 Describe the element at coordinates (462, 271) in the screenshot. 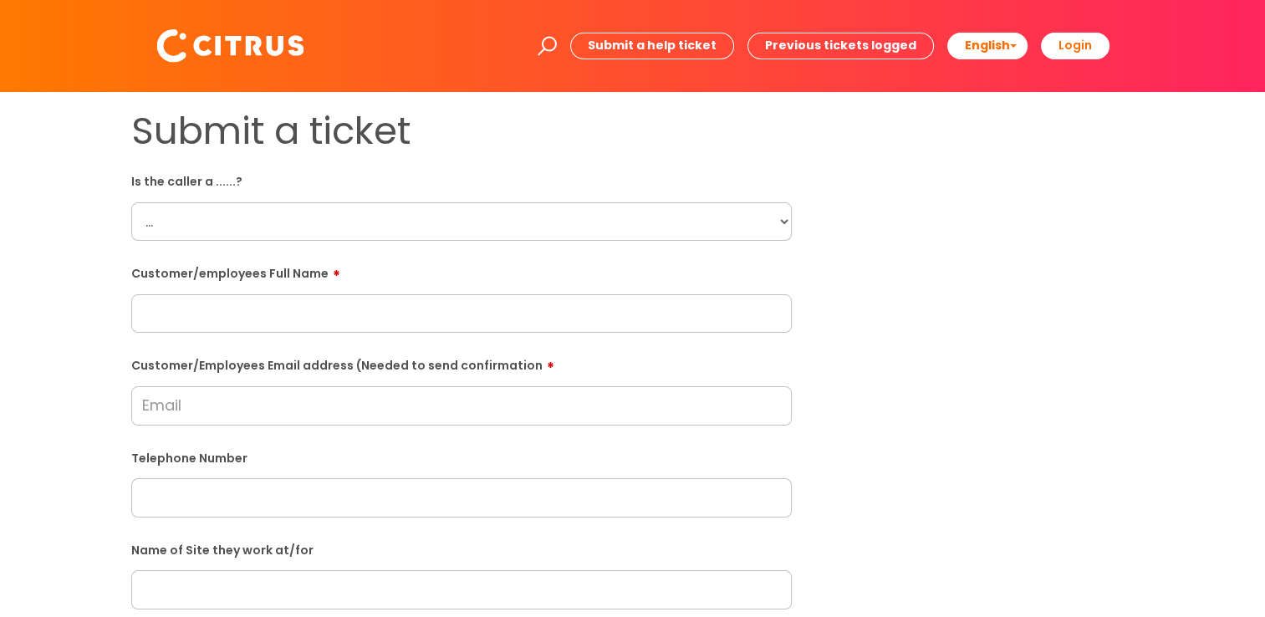

I see `label: Customer/employees Full Name` at that location.